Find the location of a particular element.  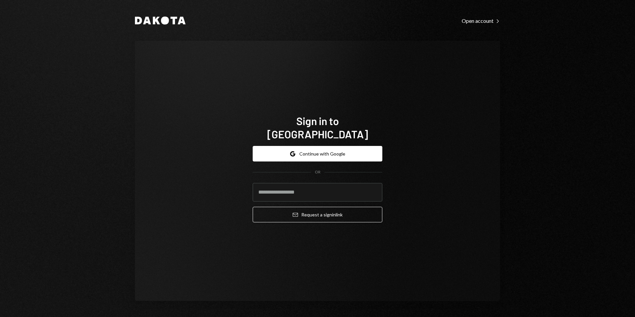

div: Open account is located at coordinates (481, 21).